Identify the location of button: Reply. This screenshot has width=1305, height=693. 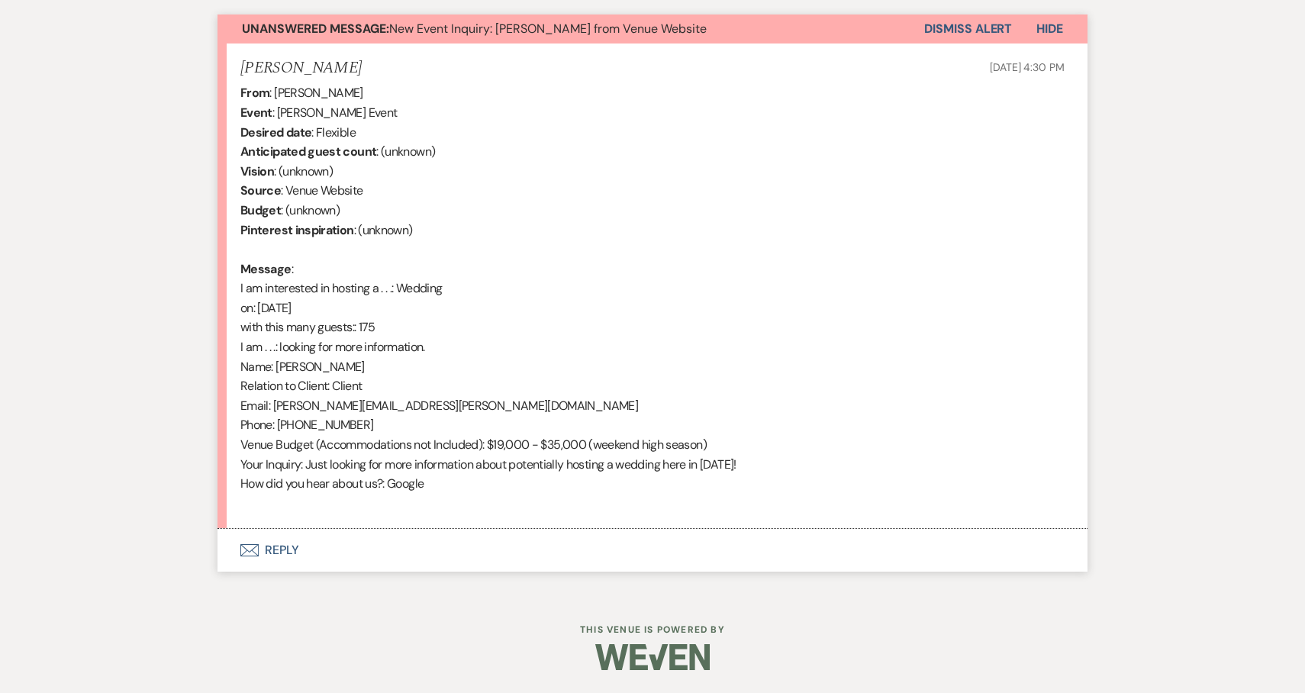
(653, 550).